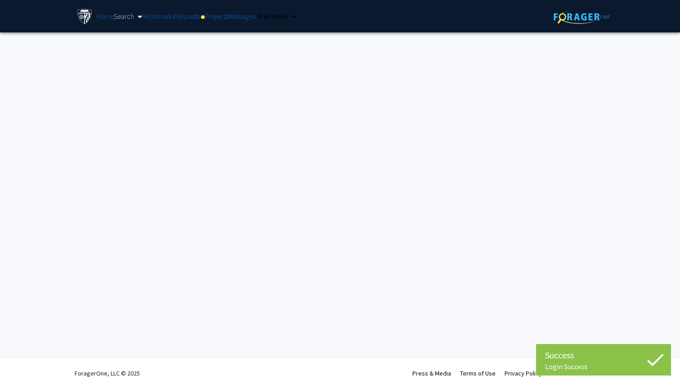 The image size is (680, 389). What do you see at coordinates (432, 373) in the screenshot?
I see `a: Press & Media` at bounding box center [432, 373].